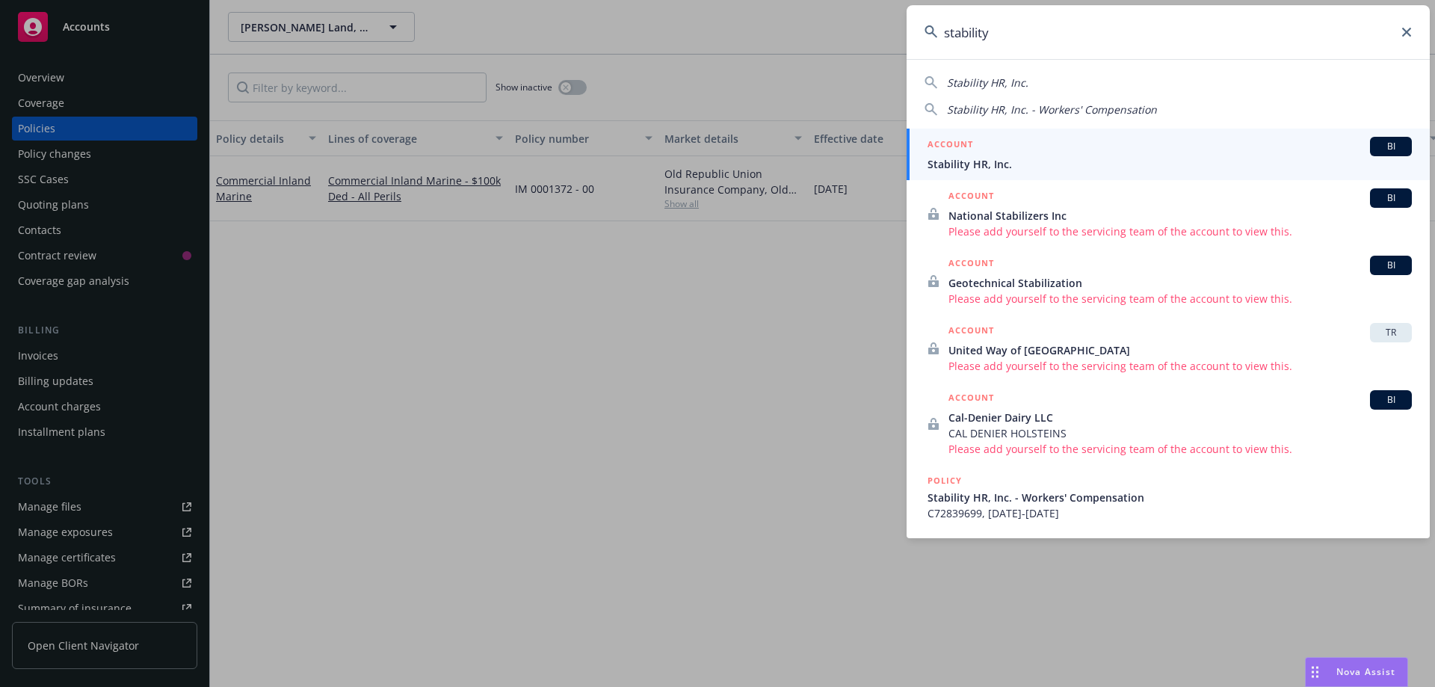  What do you see at coordinates (1180, 215) in the screenshot?
I see `span: National Stabilizers Inc` at bounding box center [1180, 215].